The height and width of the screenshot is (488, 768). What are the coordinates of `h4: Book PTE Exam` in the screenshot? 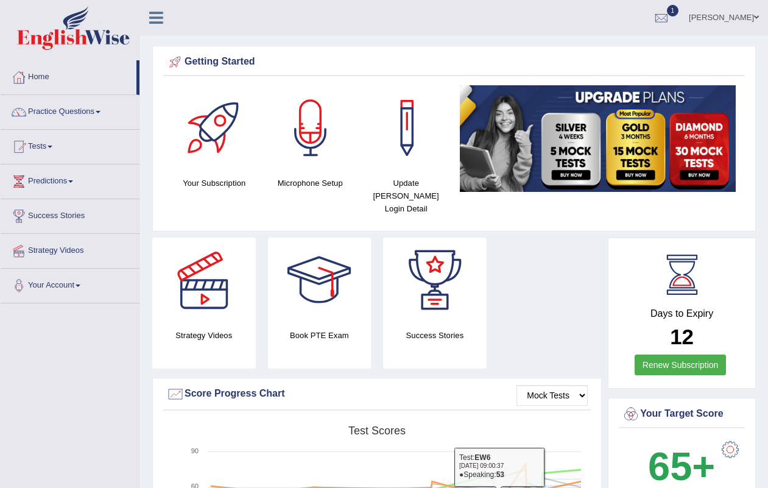 It's located at (320, 335).